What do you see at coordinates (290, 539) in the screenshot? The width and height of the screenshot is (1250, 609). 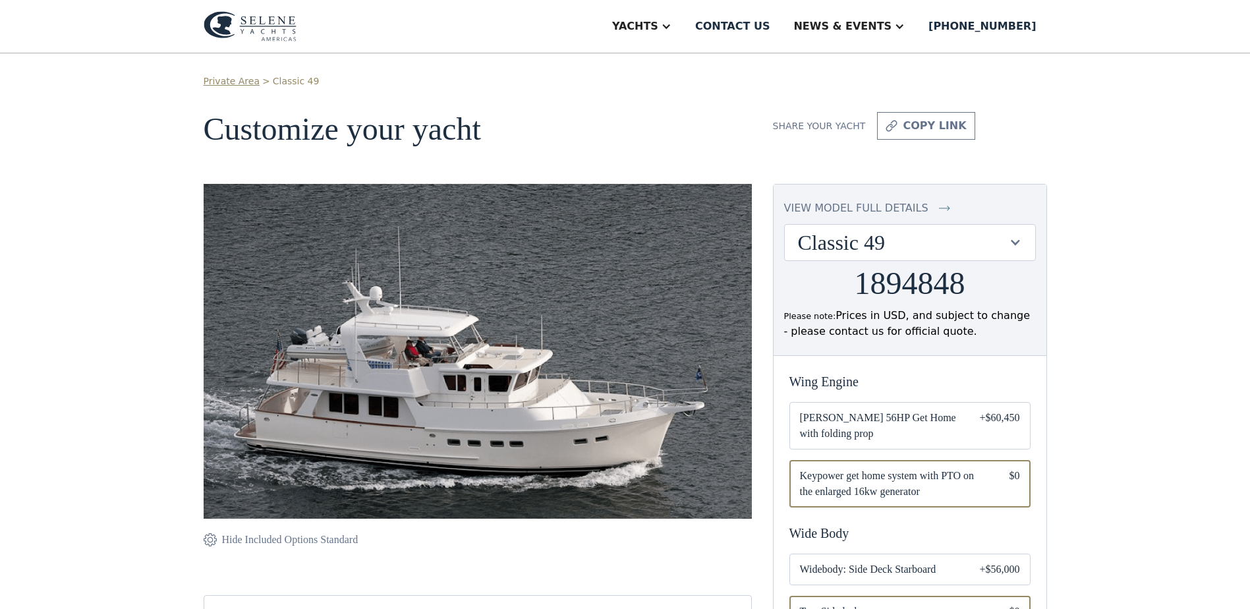 I see `div: Hide Included Options Standard` at bounding box center [290, 539].